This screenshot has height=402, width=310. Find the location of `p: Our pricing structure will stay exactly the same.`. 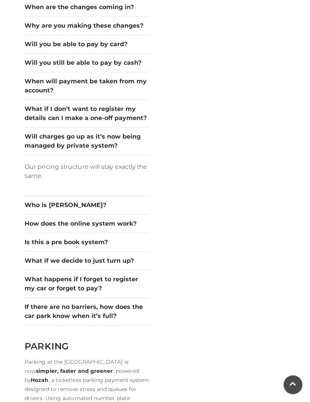

p: Our pricing structure will stay exactly the same. is located at coordinates (87, 172).